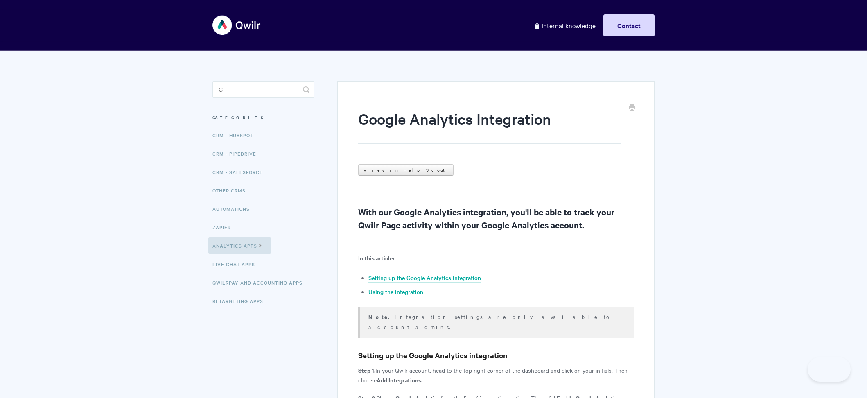  What do you see at coordinates (425, 278) in the screenshot?
I see `a: Setting up the Google Analytics integration` at bounding box center [425, 278].